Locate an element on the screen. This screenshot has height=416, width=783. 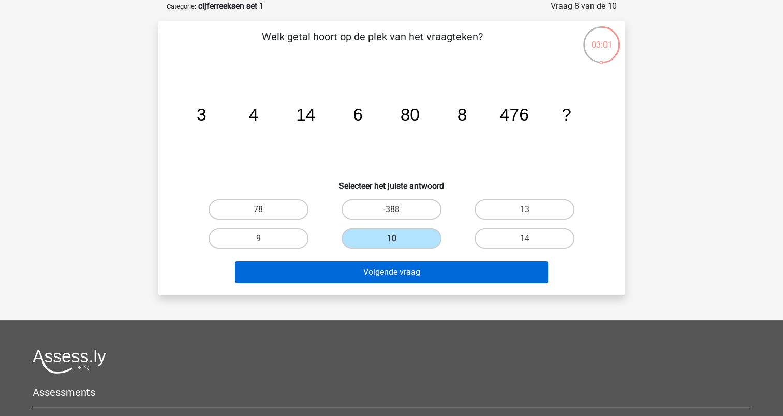
tspan: 8 is located at coordinates (462, 114).